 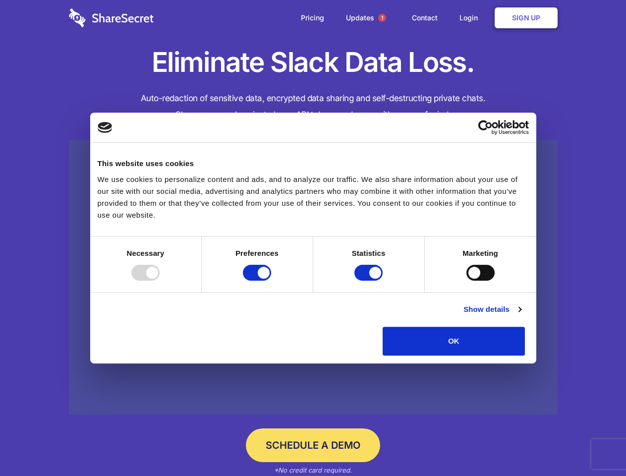 What do you see at coordinates (526, 18) in the screenshot?
I see `a: Sign Up` at bounding box center [526, 18].